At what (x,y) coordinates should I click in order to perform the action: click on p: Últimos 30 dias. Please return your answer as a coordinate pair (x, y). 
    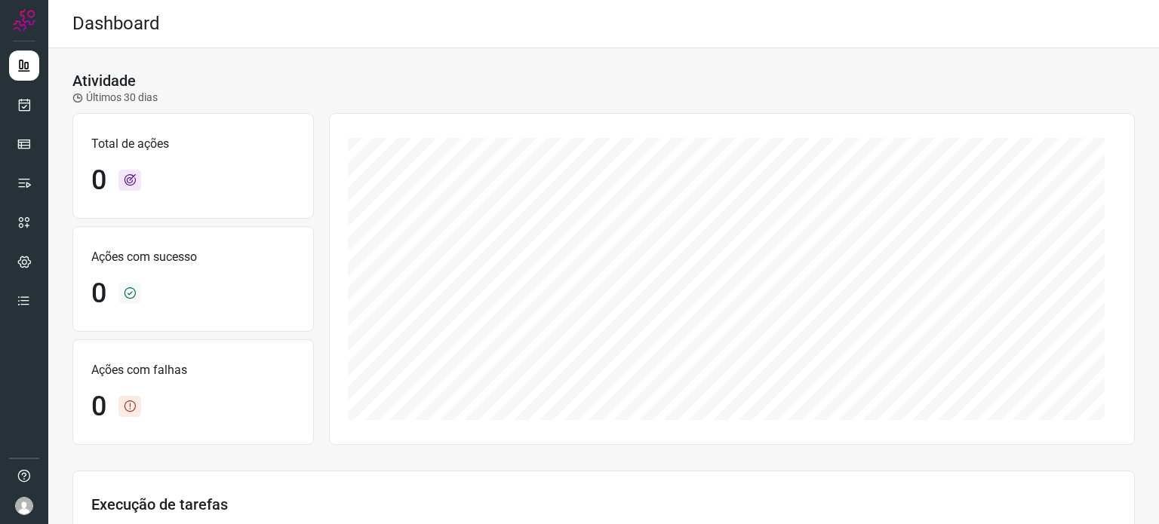
    Looking at the image, I should click on (115, 97).